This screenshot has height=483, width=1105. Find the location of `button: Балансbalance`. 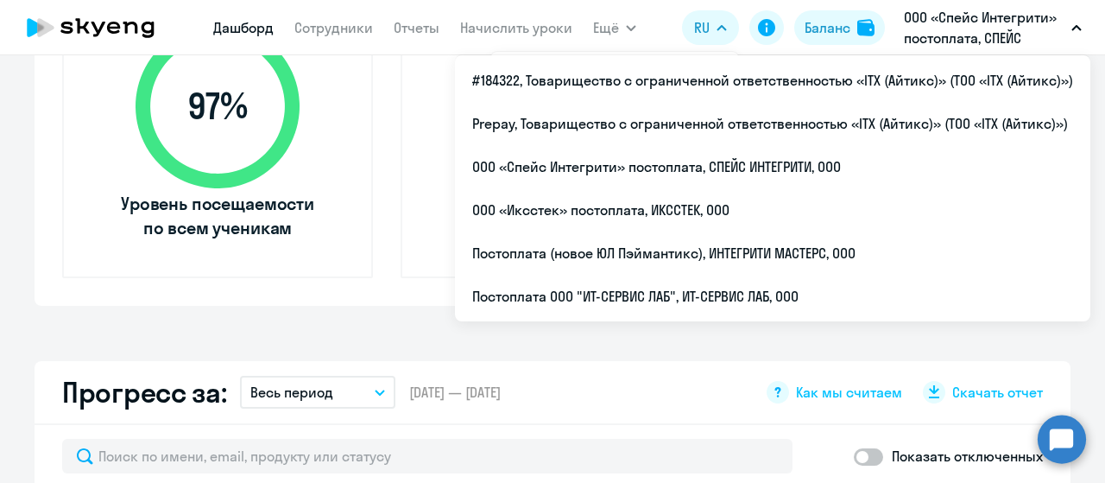

button: Балансbalance is located at coordinates (839, 28).